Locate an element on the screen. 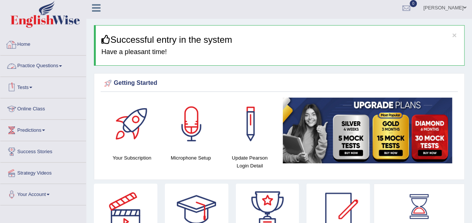  h4: Your Subscription is located at coordinates (132, 158).